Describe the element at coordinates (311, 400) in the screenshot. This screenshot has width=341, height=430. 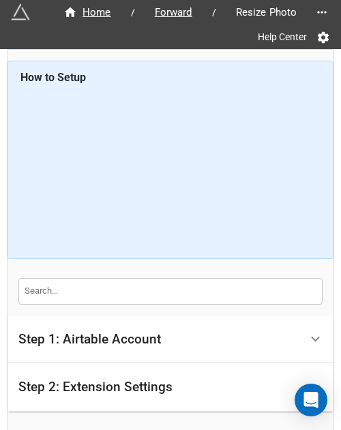
I see `div: Open Intercom Messenger` at that location.